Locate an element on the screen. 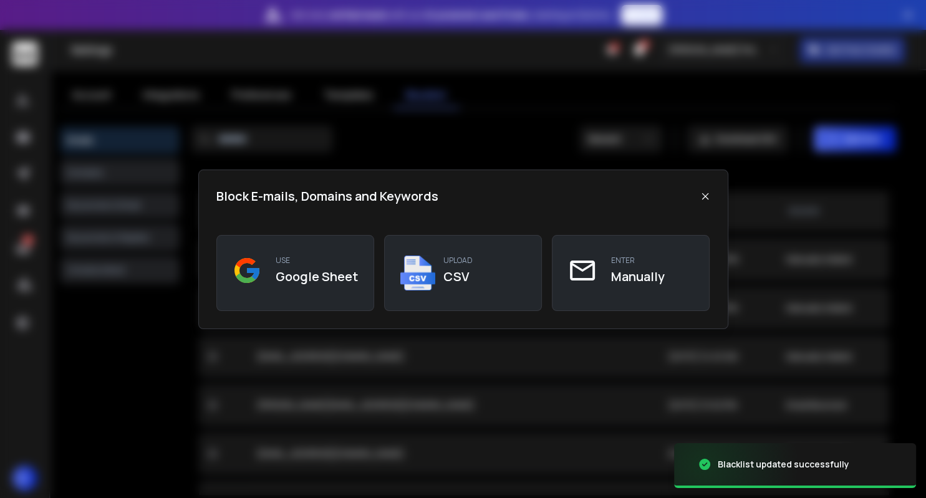  h1: Block E-mails, Domains and Keywords is located at coordinates (327, 196).